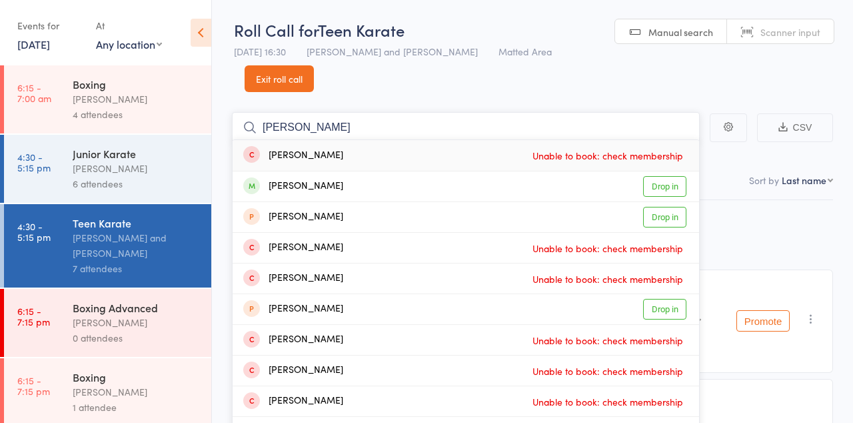  What do you see at coordinates (136, 407) in the screenshot?
I see `div: 1 attendee` at bounding box center [136, 407].